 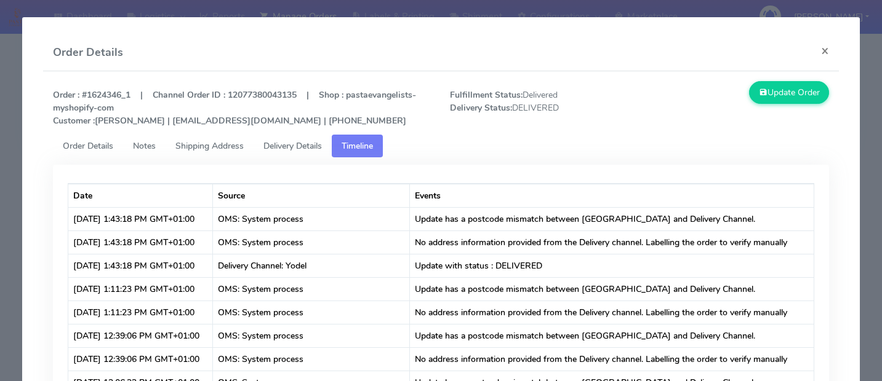 I want to click on span: Order Details, so click(x=88, y=146).